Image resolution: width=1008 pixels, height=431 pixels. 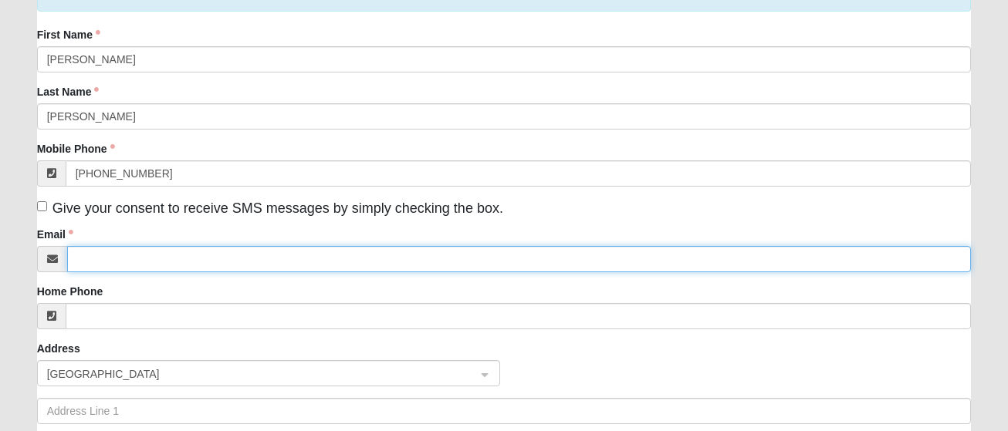 I want to click on label: Address, so click(x=59, y=349).